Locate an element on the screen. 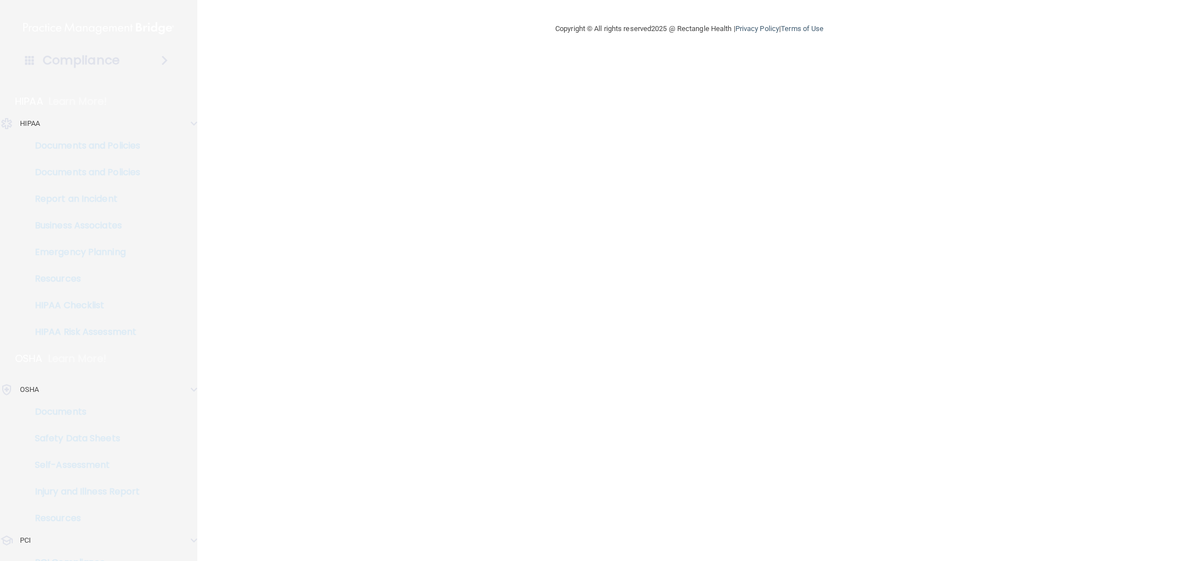  p: PCI is located at coordinates (25, 540).